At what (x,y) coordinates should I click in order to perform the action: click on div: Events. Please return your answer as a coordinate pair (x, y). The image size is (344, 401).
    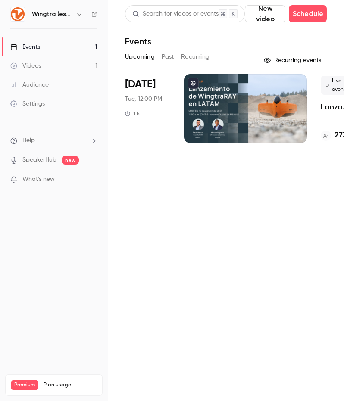
    Looking at the image, I should click on (25, 47).